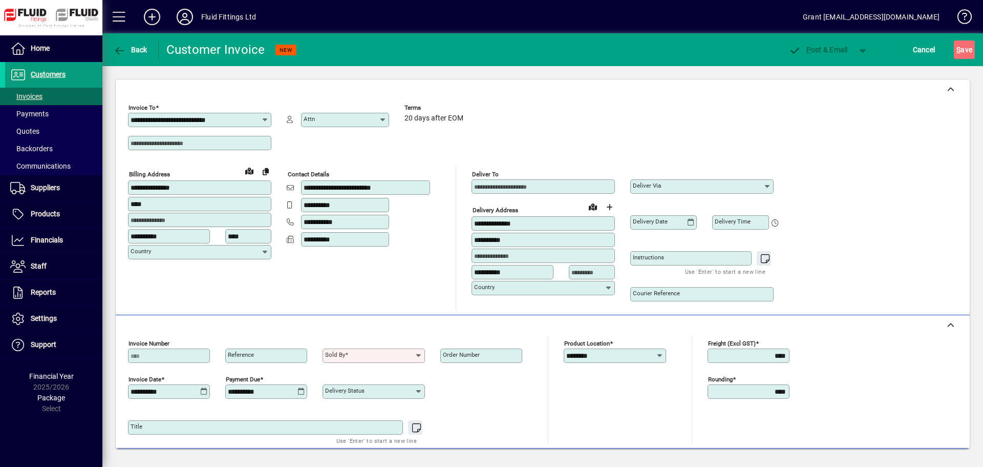 The width and height of the screenshot is (983, 467). Describe the element at coordinates (648, 257) in the screenshot. I see `mat-label: Instructions` at that location.